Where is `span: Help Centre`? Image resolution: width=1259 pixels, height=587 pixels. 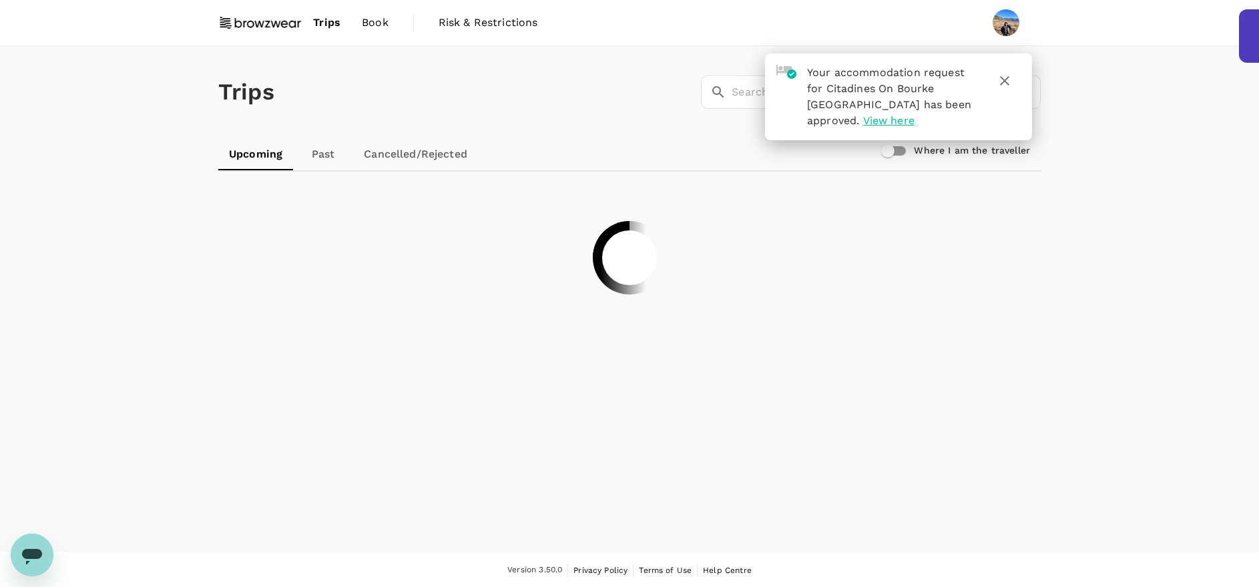 span: Help Centre is located at coordinates (727, 570).